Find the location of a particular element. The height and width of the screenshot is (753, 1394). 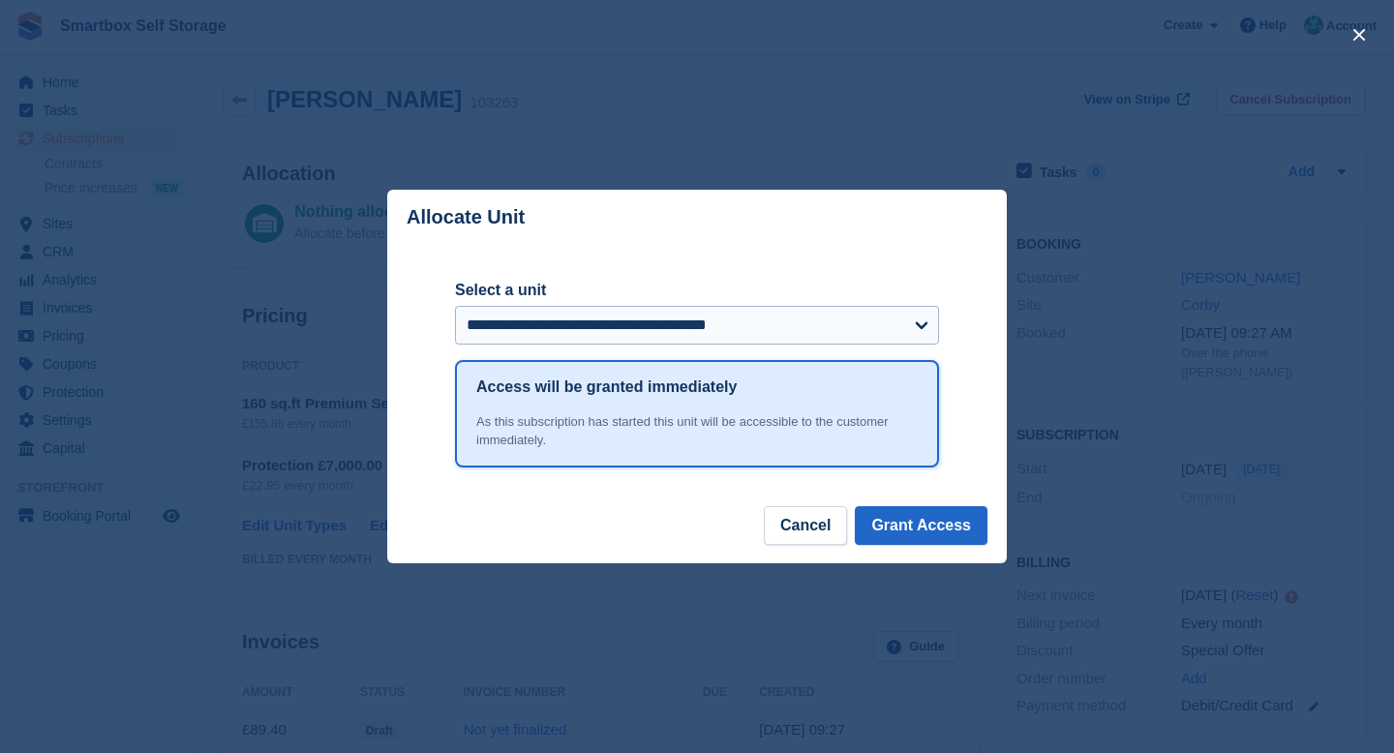

button: close is located at coordinates (1360, 35).